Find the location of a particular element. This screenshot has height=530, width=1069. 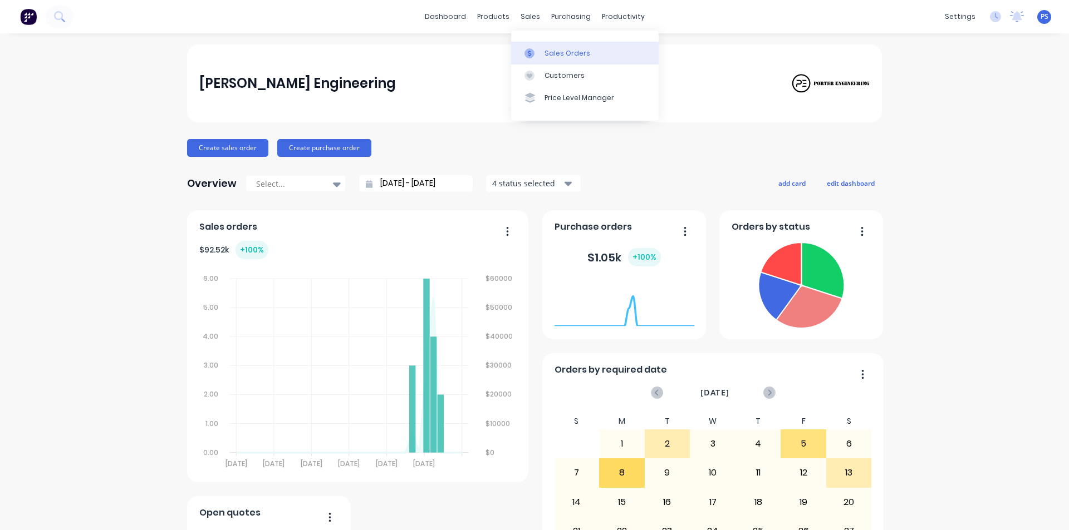

span: Sales orders is located at coordinates (228, 227).